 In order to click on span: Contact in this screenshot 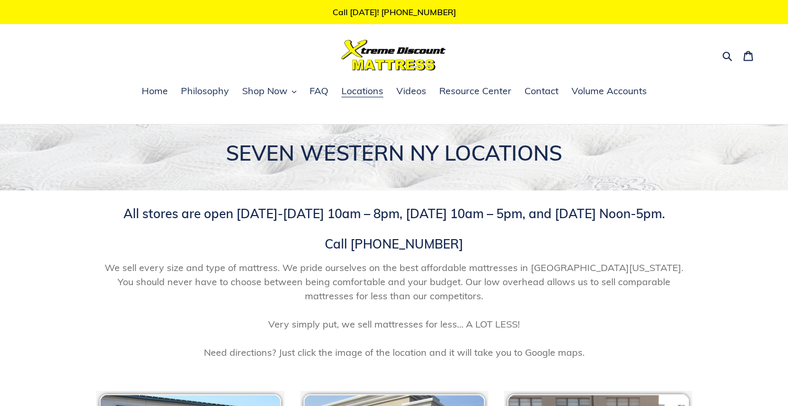, I will do `click(541, 91)`.